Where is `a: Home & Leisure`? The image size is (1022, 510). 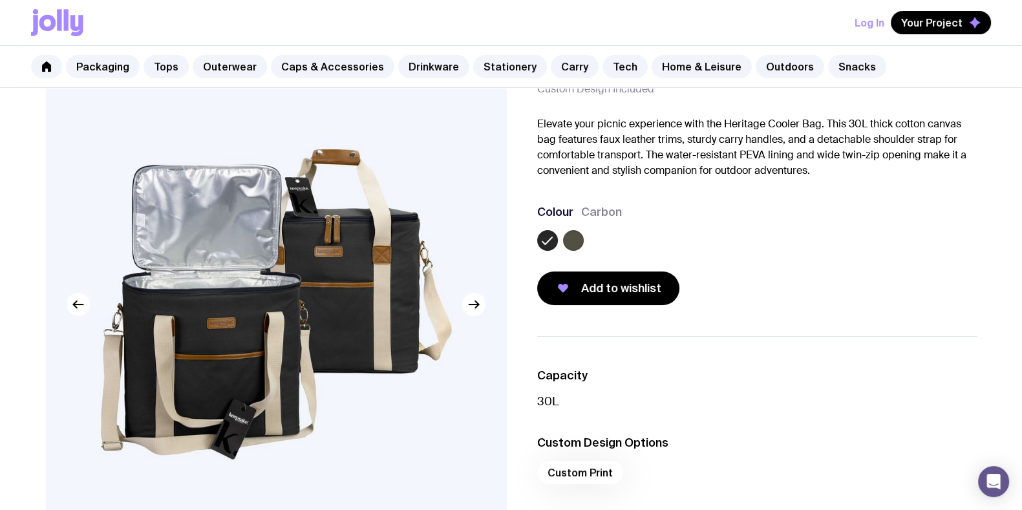 a: Home & Leisure is located at coordinates (702, 67).